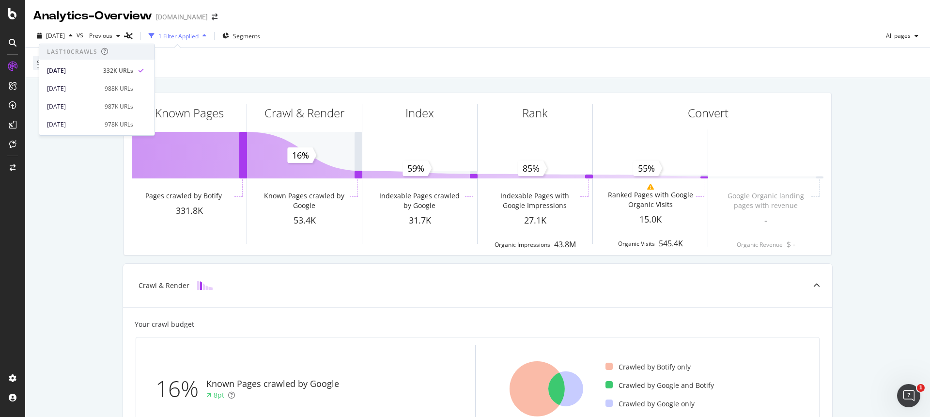 This screenshot has height=417, width=930. Describe the element at coordinates (118, 71) in the screenshot. I see `div: 332K URLs` at that location.